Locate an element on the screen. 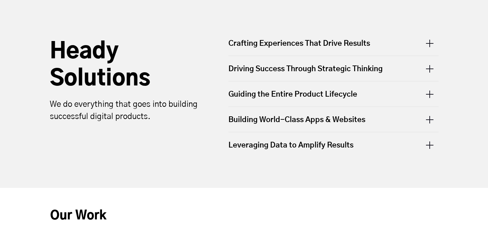 The width and height of the screenshot is (488, 234). div: Leveraging Data to Amplify Results is located at coordinates (333, 145).